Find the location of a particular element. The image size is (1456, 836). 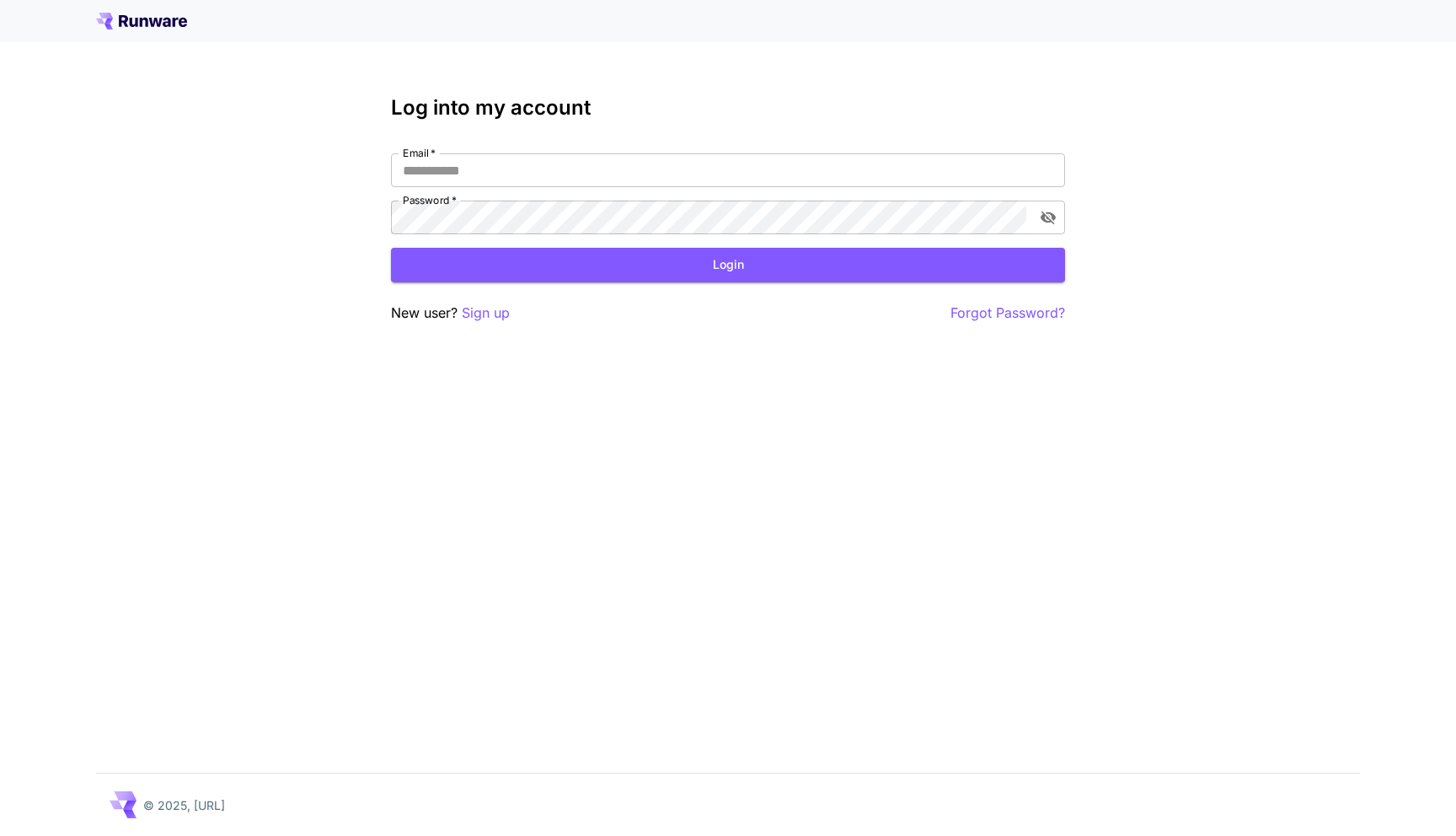

label: Email is located at coordinates (419, 153).